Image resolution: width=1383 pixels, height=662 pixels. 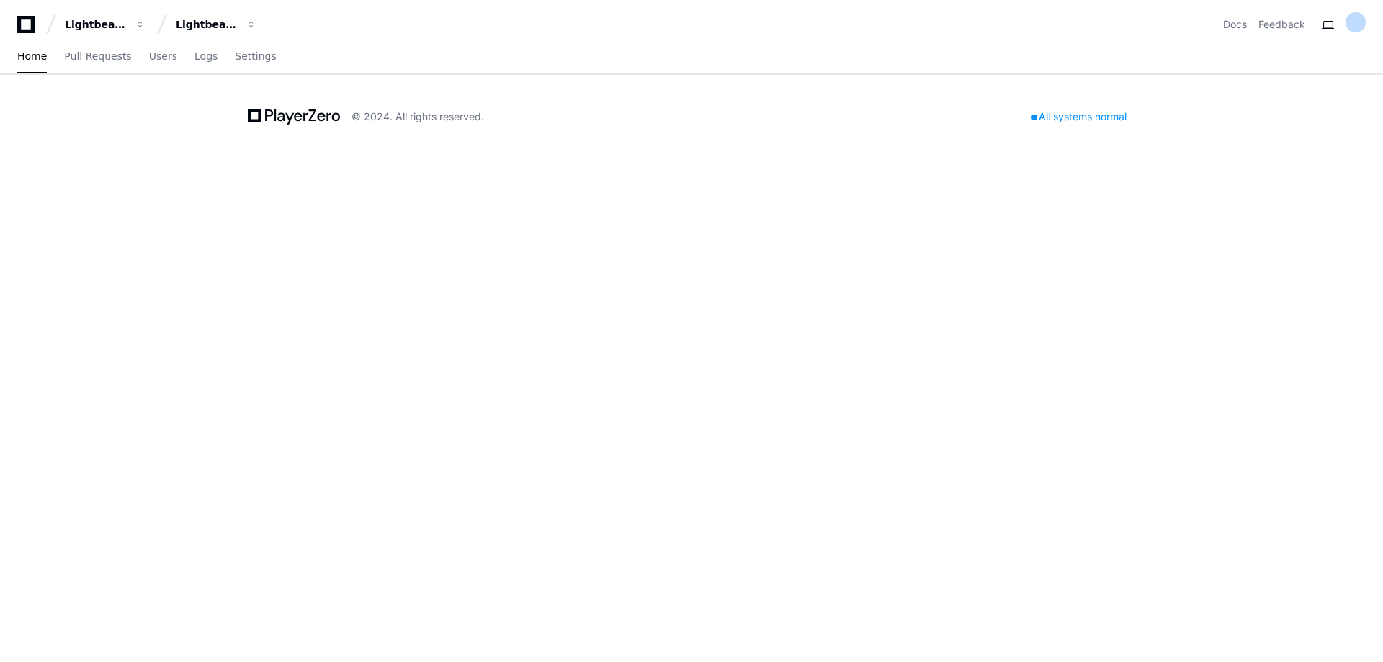 I want to click on span: Logs, so click(x=206, y=56).